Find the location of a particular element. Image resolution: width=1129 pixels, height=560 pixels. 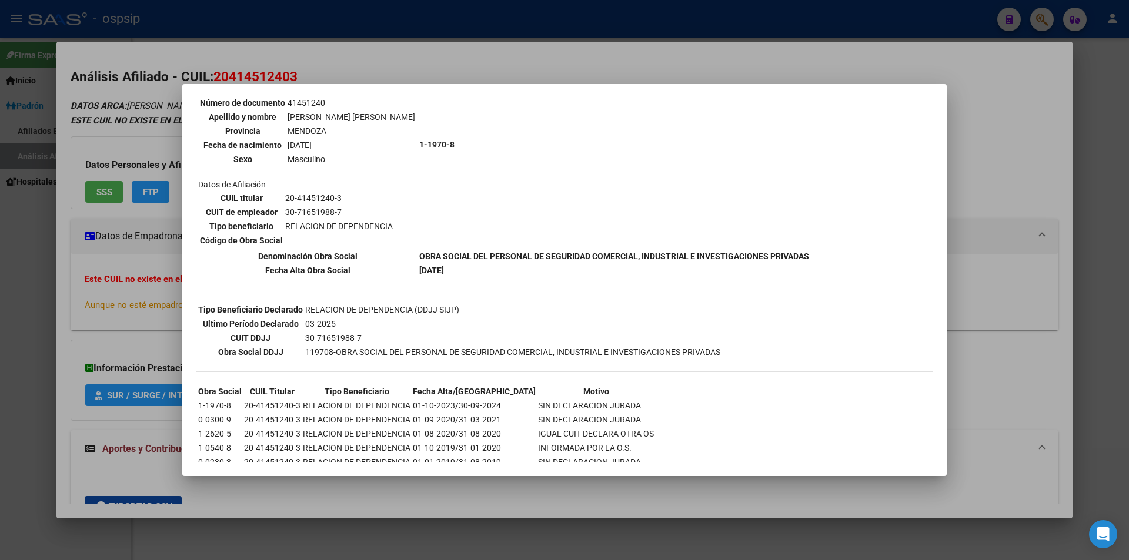

th: CUIL Titular is located at coordinates (272, 392).